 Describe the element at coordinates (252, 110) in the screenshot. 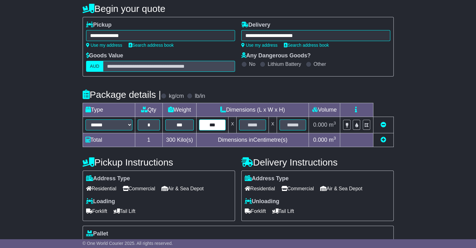

I see `td: Dimensions (L x W x H)` at that location.